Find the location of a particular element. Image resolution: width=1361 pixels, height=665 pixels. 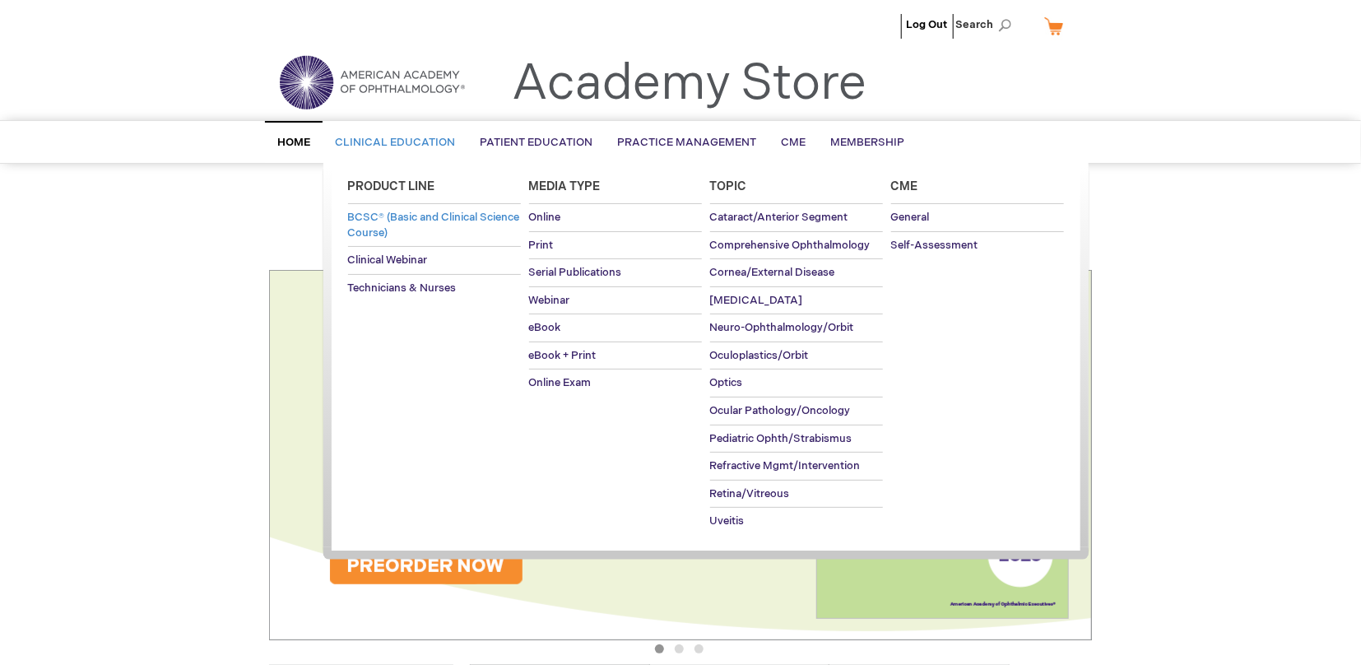

button: 2 of 3 is located at coordinates (679, 648).